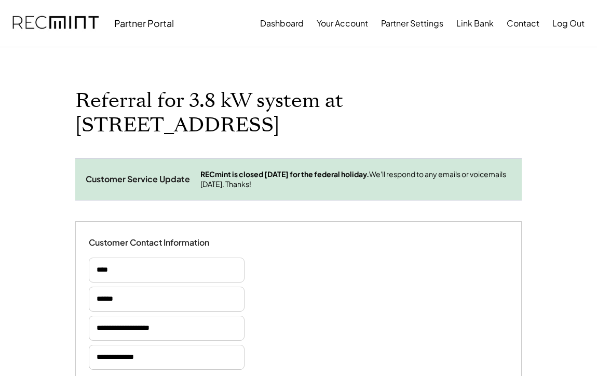 The height and width of the screenshot is (376, 597). Describe the element at coordinates (144, 23) in the screenshot. I see `div: Partner Portal` at that location.